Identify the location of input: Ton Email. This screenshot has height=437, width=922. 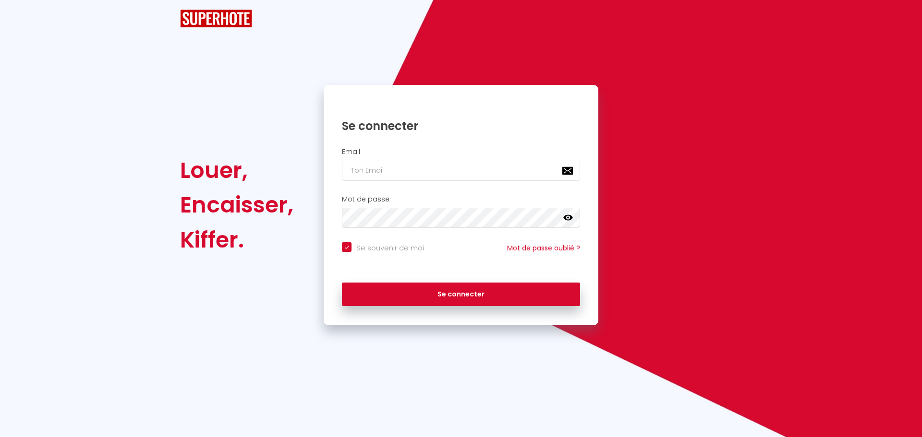
(461, 171).